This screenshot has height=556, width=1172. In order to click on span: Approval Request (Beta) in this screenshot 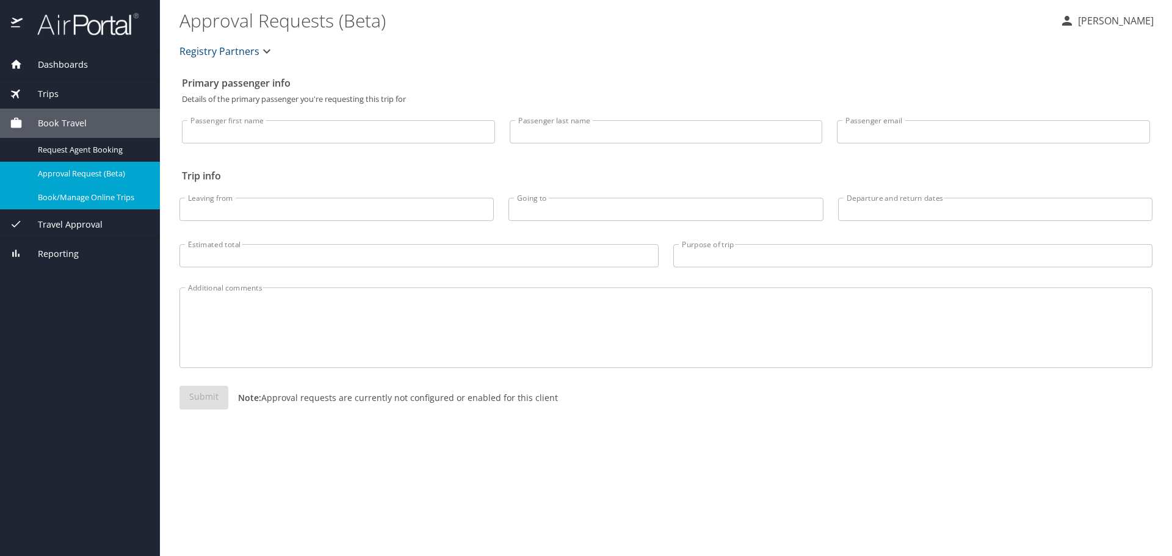, I will do `click(92, 173)`.